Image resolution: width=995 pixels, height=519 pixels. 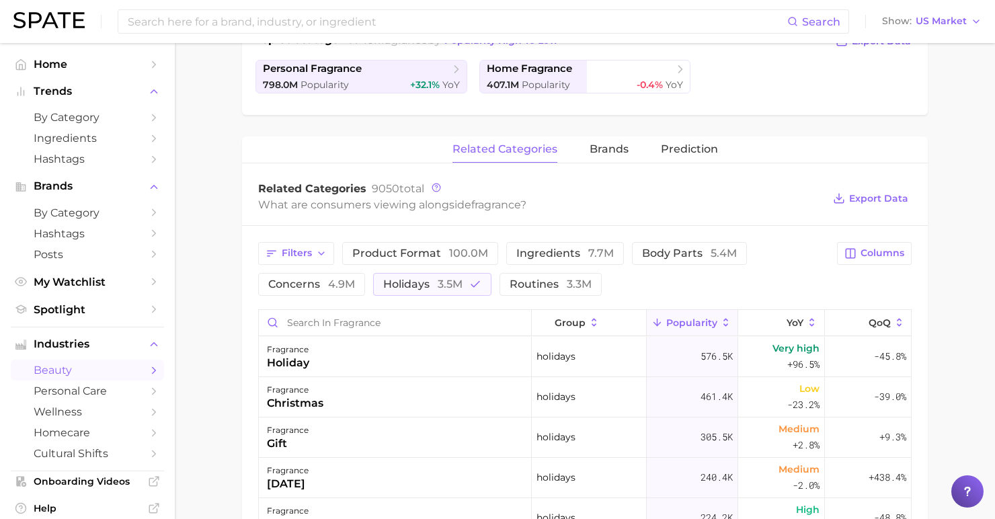 What do you see at coordinates (893, 437) in the screenshot?
I see `span: +9.3%` at bounding box center [893, 437].